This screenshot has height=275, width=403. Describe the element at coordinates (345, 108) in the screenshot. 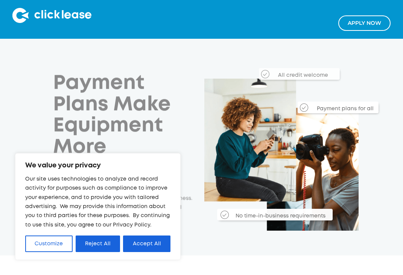

I see `div: Payment plans for all` at that location.